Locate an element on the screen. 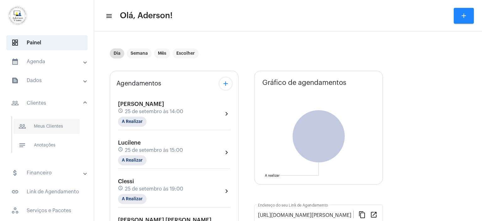  mat-panel-title: Dados is located at coordinates (47, 80).